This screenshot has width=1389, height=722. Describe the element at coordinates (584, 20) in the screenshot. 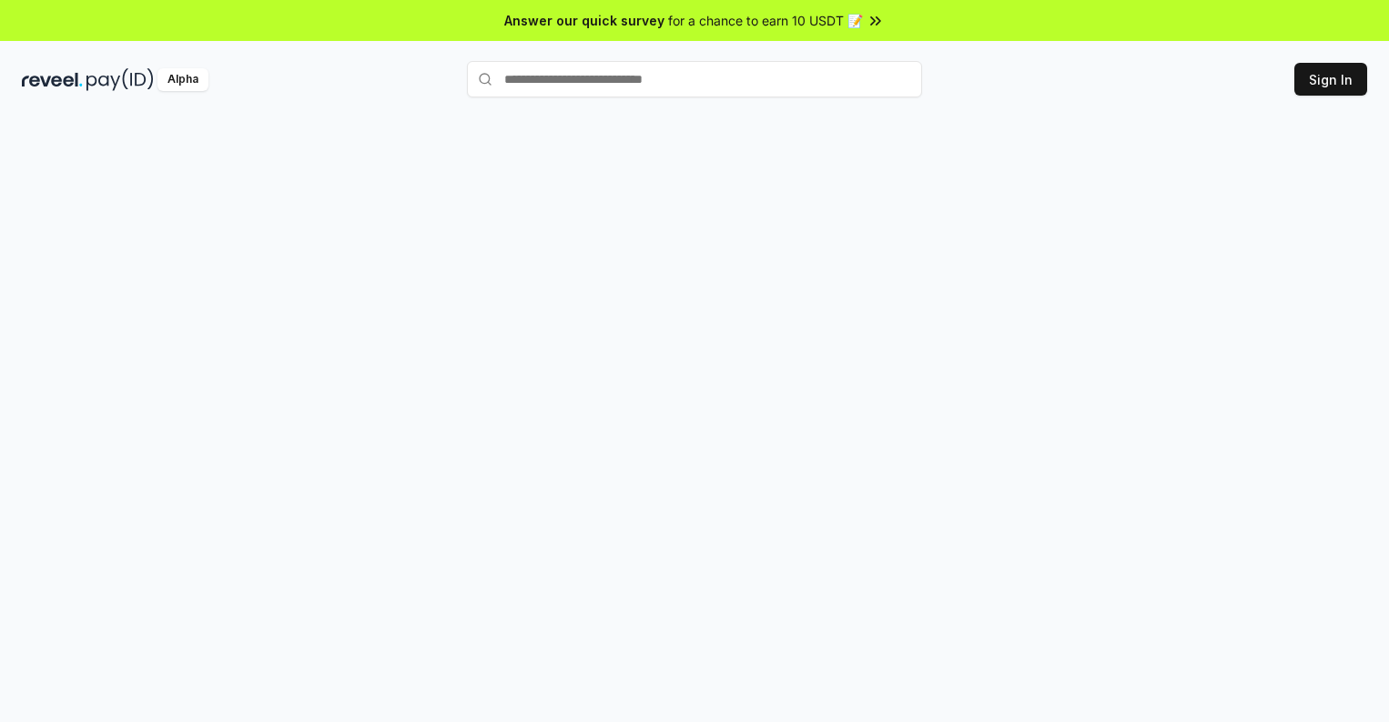

I see `span: Answer our quick survey` at that location.